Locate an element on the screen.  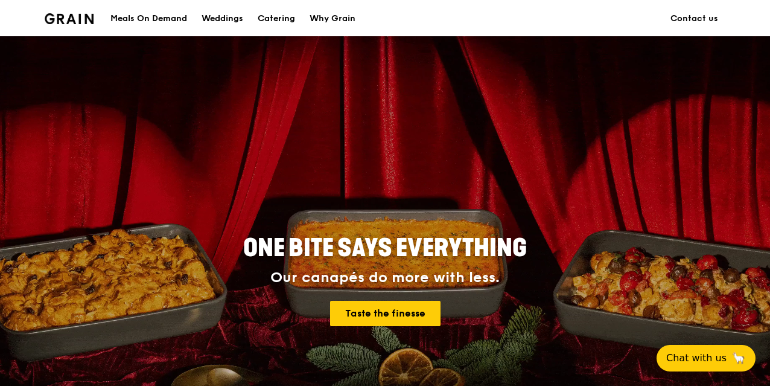
a: Catering is located at coordinates (276, 19).